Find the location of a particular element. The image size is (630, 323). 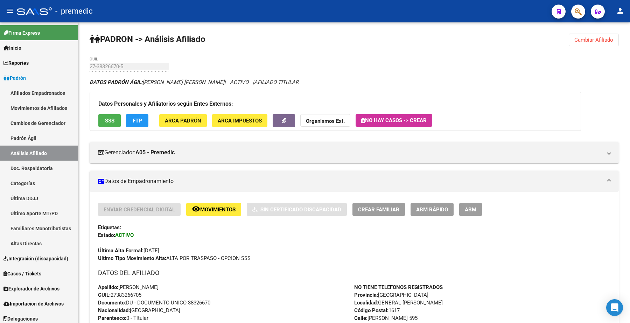

h3: Datos Personales y Afiliatorios según Entes Externos: is located at coordinates (335, 104).